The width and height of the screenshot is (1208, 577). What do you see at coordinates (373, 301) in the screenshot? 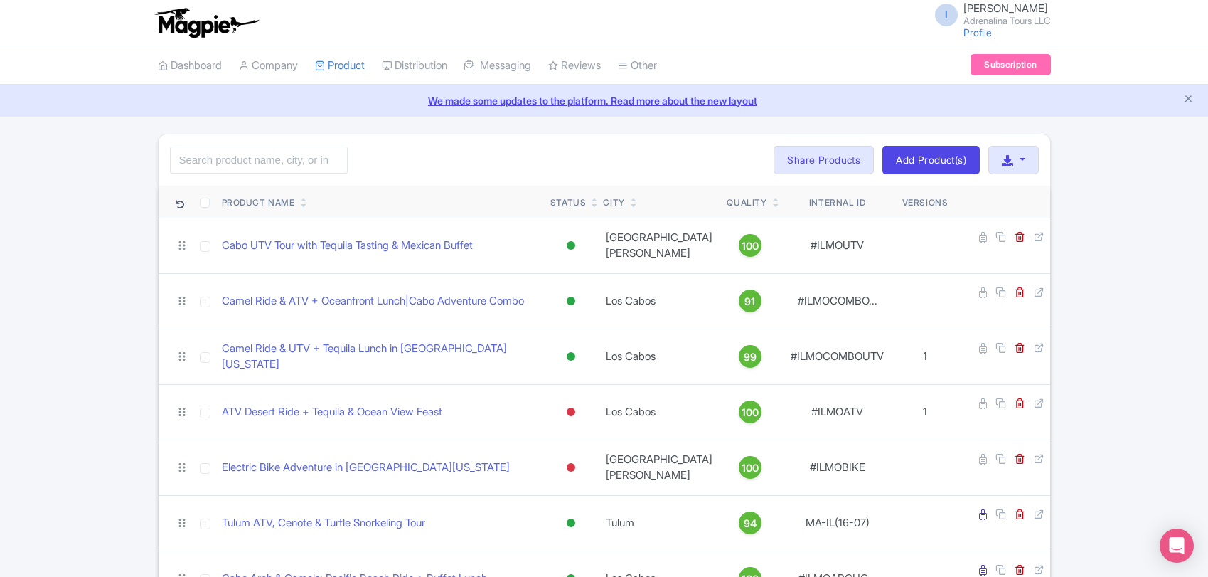
I see `a: Camel Ride & ATV + Oceanfront Lunch|Cabo Adventure Combo` at bounding box center [373, 301].